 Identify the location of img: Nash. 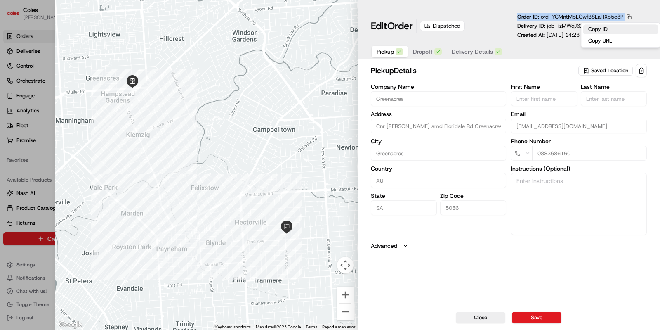
(17, 17).